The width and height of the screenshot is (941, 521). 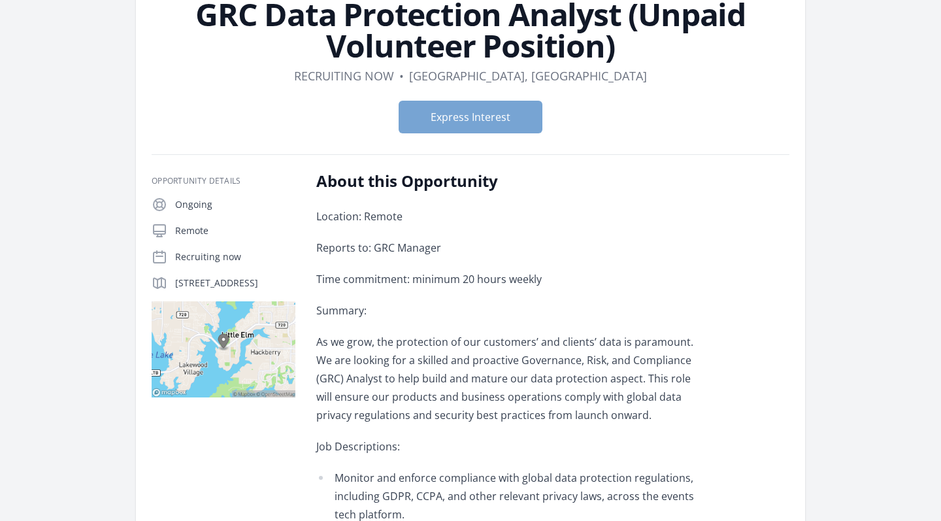 What do you see at coordinates (235, 231) in the screenshot?
I see `p: Remote` at bounding box center [235, 231].